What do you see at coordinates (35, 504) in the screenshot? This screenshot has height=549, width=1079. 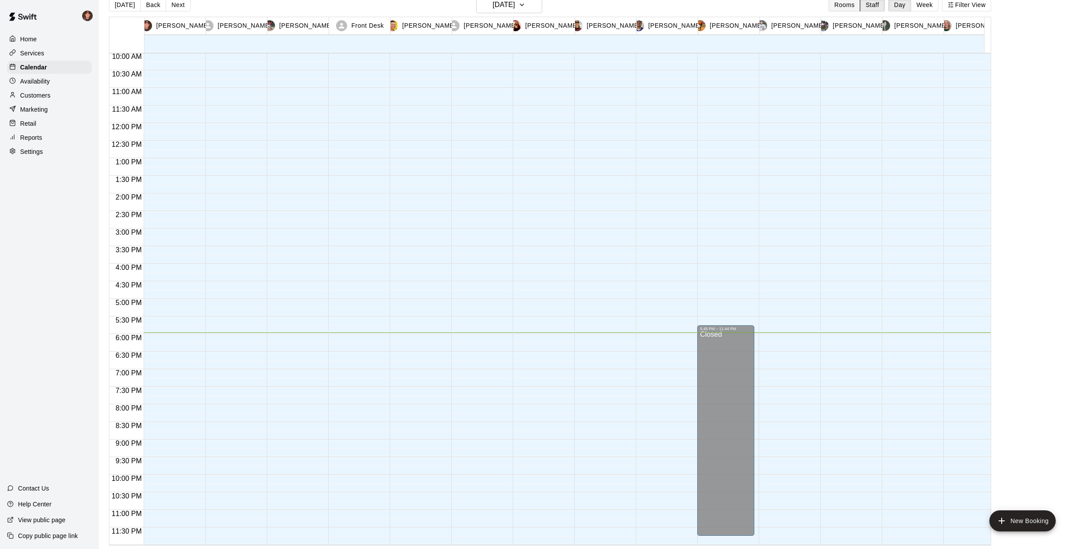 I see `p: Help Center` at bounding box center [35, 504].